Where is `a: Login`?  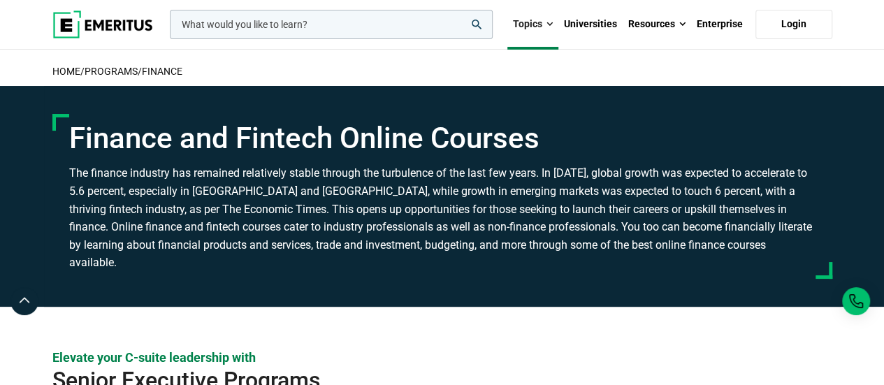
a: Login is located at coordinates (794, 24).